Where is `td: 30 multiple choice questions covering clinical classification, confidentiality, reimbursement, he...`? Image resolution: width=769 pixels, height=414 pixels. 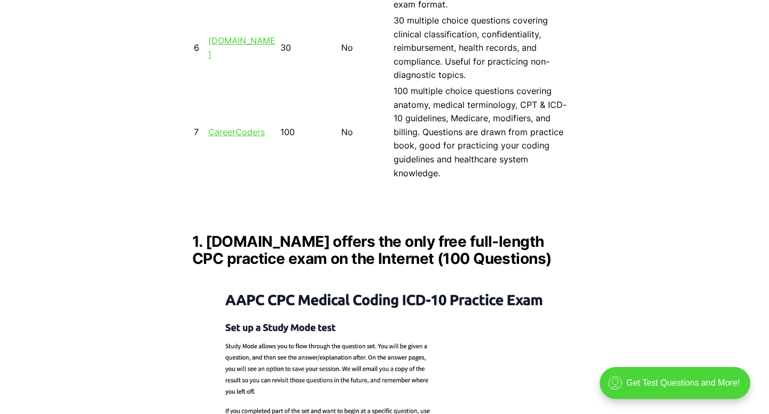
td: 30 multiple choice questions covering clinical classification, confidentiality, reimbursement, he... is located at coordinates (484, 48).